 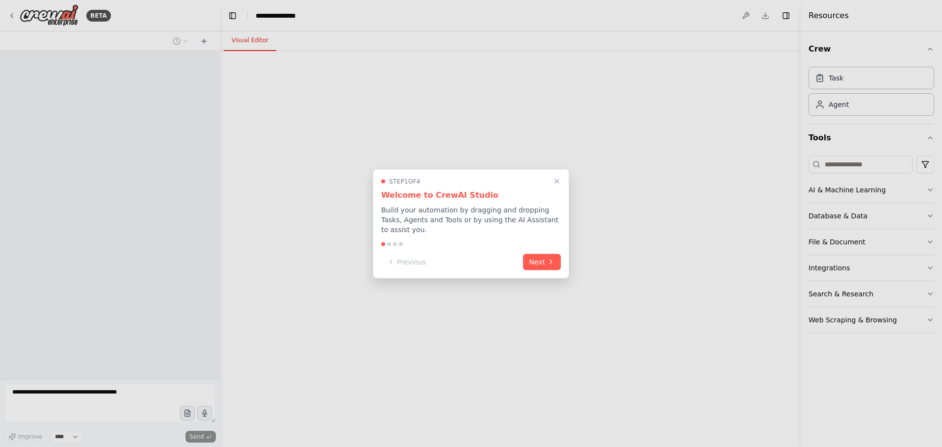 What do you see at coordinates (471, 219) in the screenshot?
I see `p: Build your automation by dragging and dropping Tasks, Agents and Tools or by using the AI Assista...` at bounding box center [471, 219].